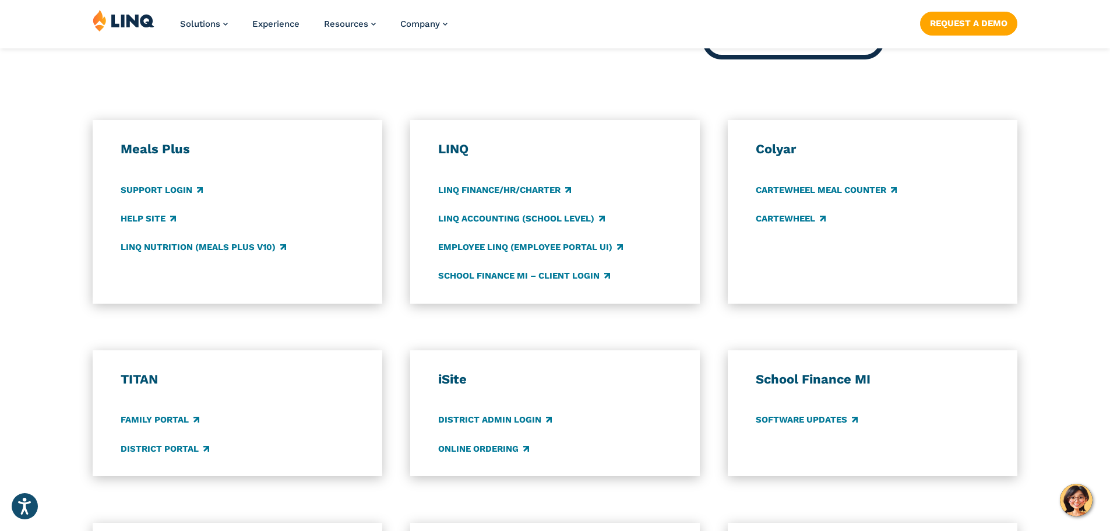 Image resolution: width=1110 pixels, height=531 pixels. What do you see at coordinates (873, 149) in the screenshot?
I see `h3: Colyar` at bounding box center [873, 149].